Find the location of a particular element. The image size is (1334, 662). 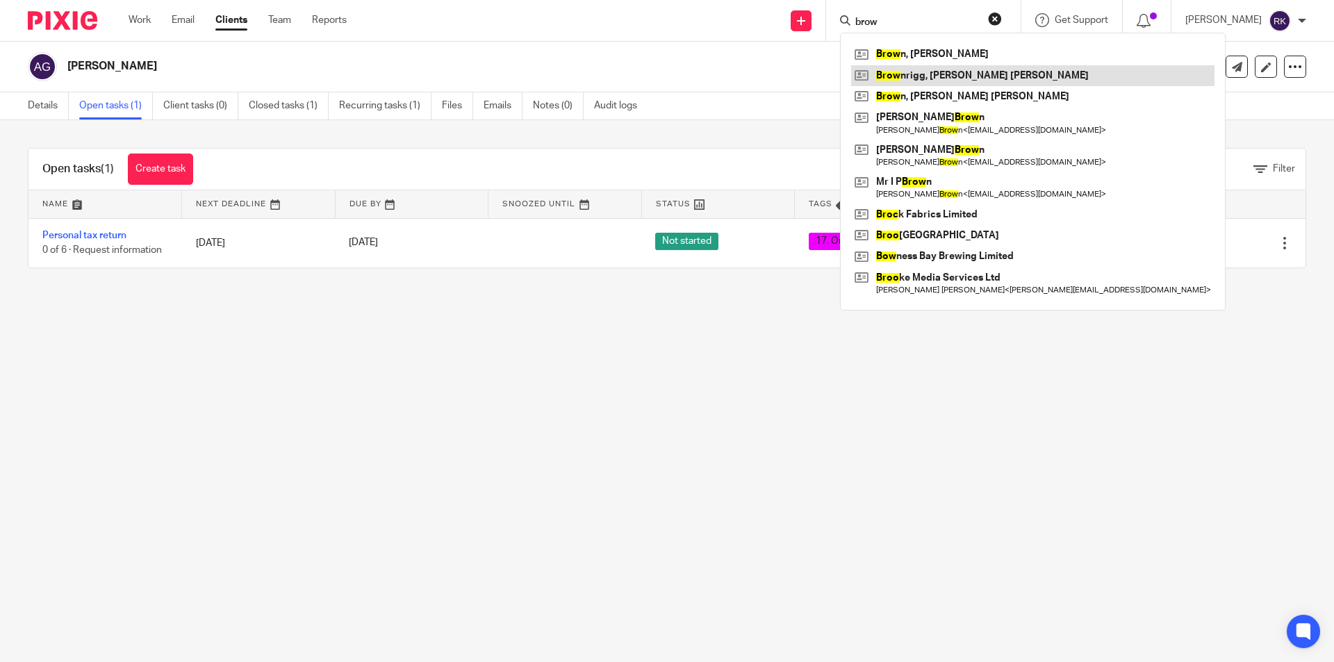

a: Create task is located at coordinates (160, 169).